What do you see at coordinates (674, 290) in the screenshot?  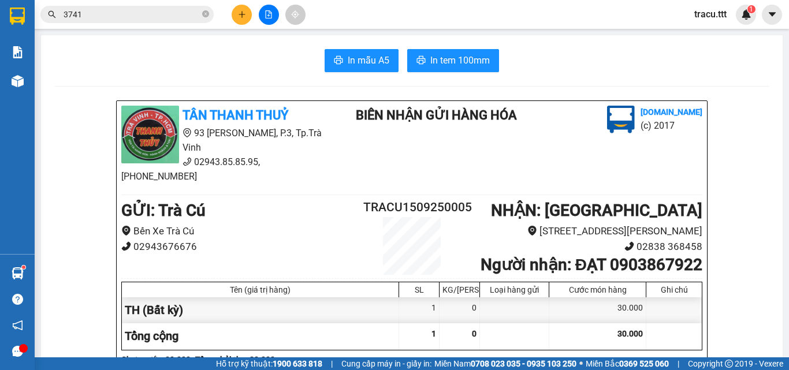 I see `div: Ghi chú` at bounding box center [674, 290].